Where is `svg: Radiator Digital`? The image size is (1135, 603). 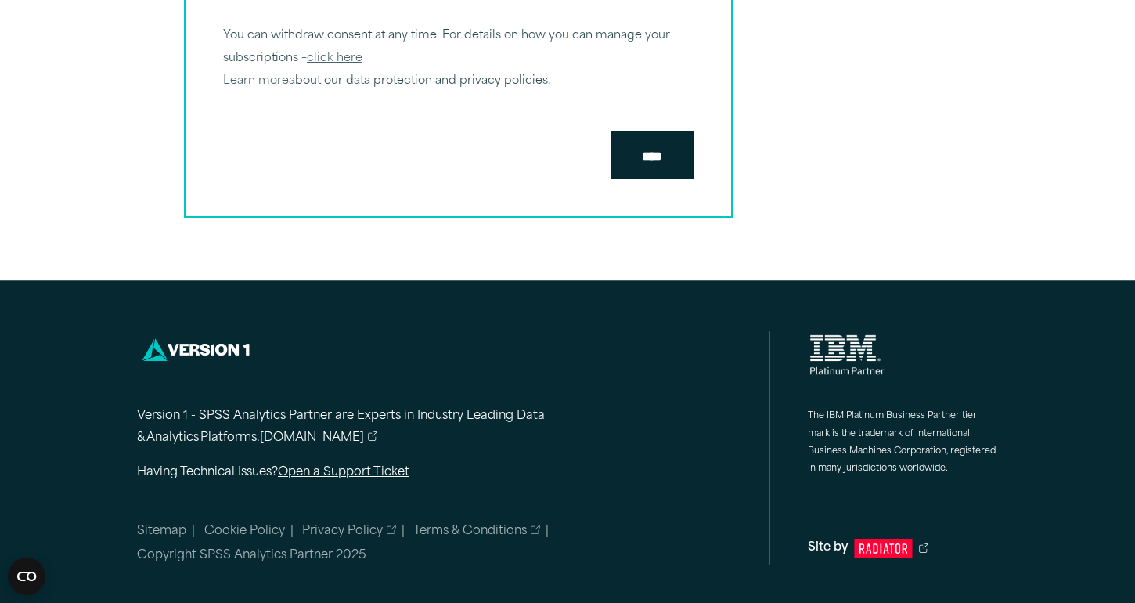 svg: Radiator Digital is located at coordinates (883, 548).